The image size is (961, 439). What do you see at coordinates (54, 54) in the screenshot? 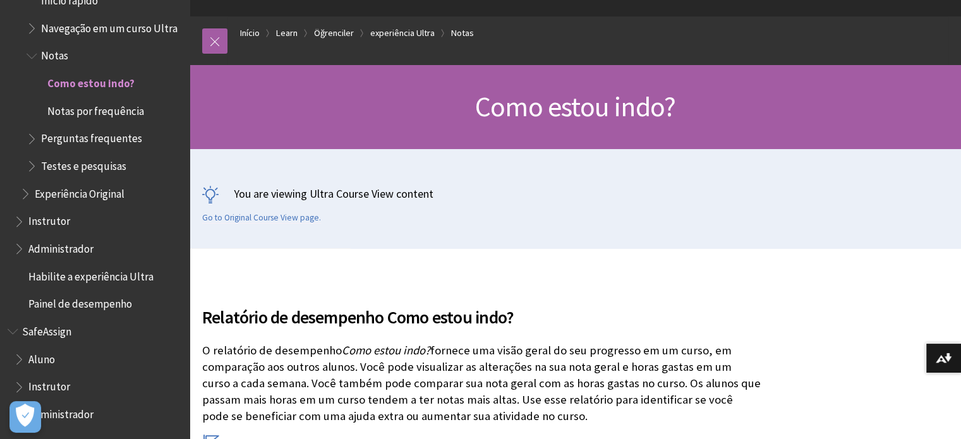
I see `span: Notas` at bounding box center [54, 54].